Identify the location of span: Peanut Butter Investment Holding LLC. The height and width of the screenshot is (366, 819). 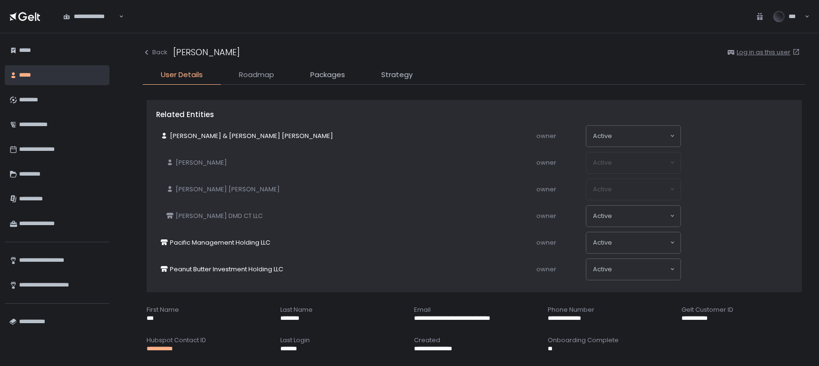
(226, 269).